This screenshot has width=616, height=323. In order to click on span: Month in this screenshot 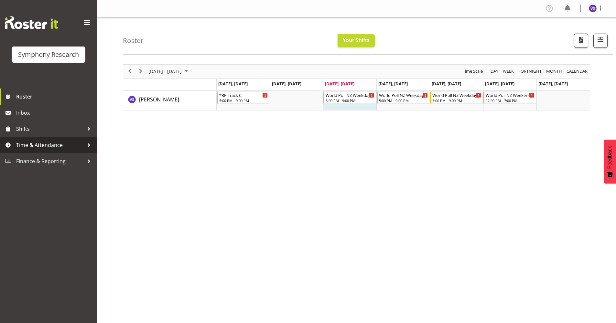, I will do `click(554, 71)`.